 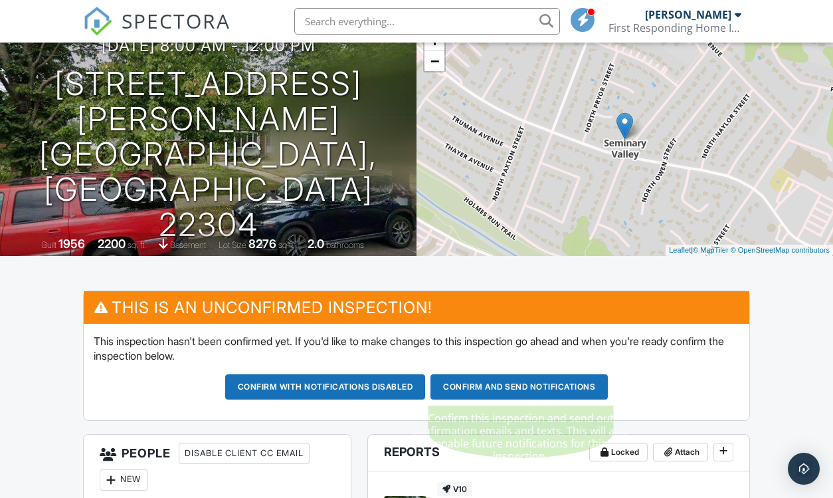 What do you see at coordinates (263, 243) in the screenshot?
I see `div: 8276` at bounding box center [263, 243].